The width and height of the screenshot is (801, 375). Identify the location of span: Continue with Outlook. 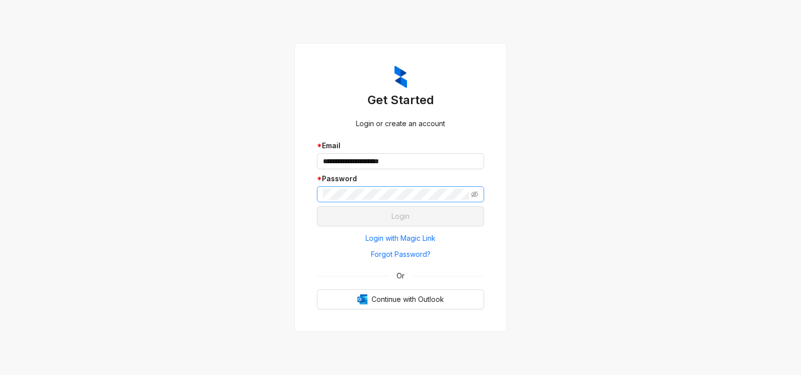
(408, 299).